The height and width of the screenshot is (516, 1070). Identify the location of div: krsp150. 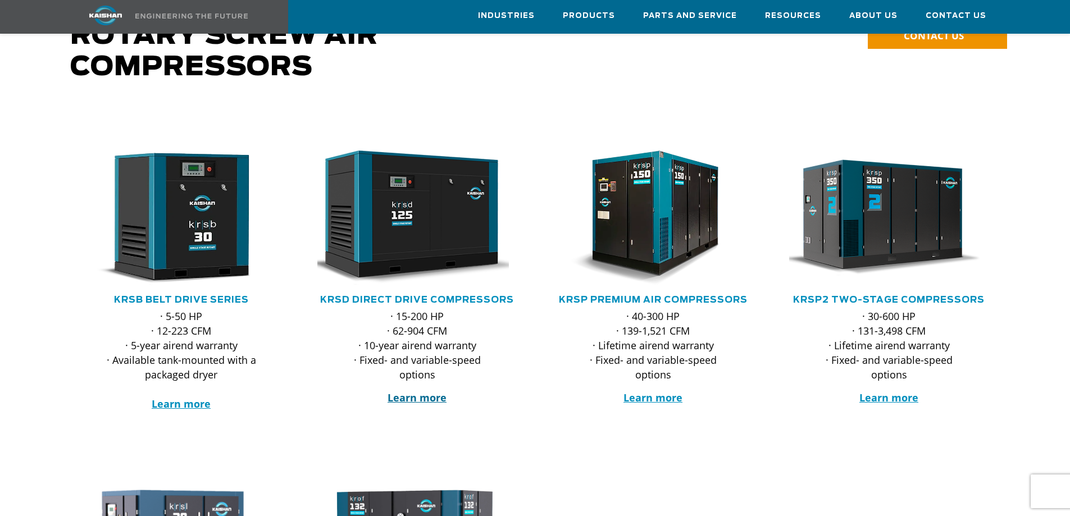
(653, 218).